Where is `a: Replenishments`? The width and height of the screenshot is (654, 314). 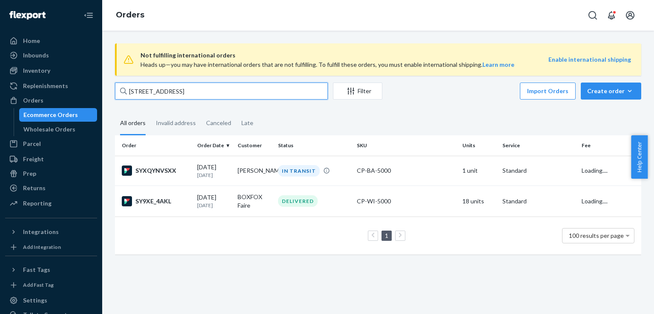 a: Replenishments is located at coordinates (51, 86).